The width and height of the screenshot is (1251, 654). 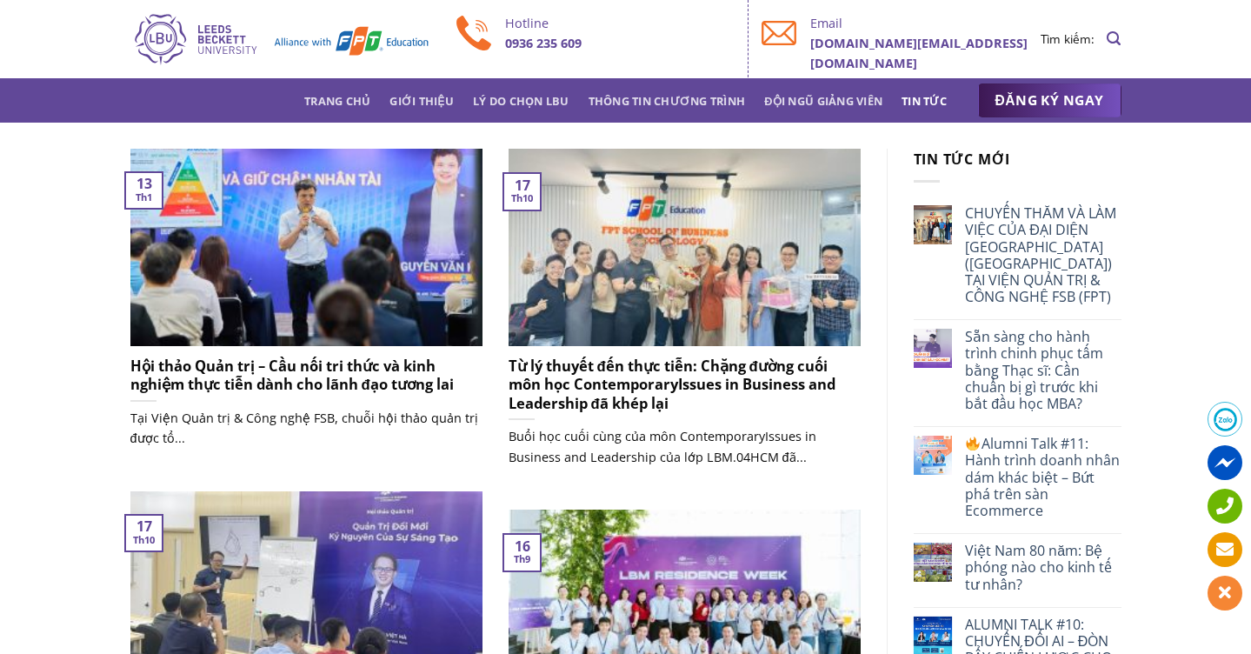 I want to click on a: Trang chủ, so click(x=337, y=101).